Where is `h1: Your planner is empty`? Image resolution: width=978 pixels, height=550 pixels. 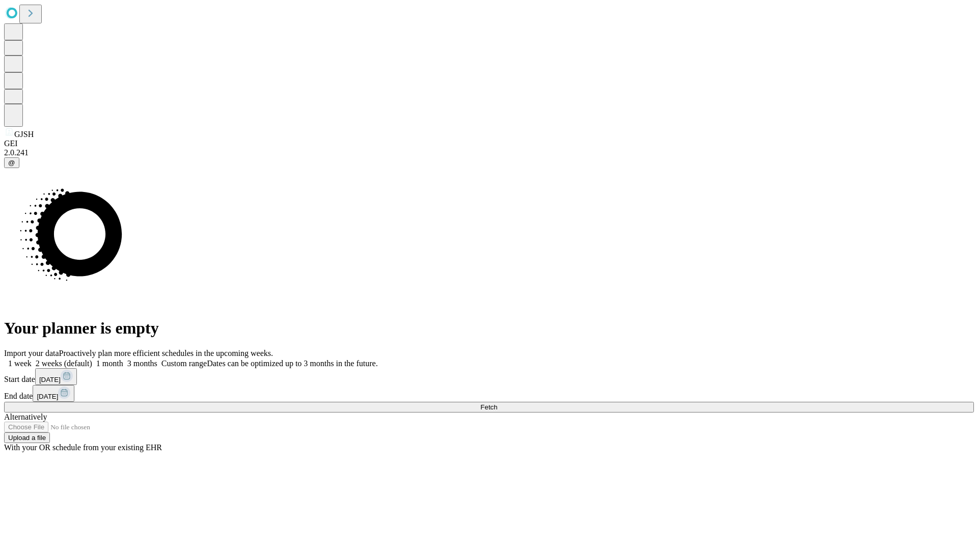
h1: Your planner is empty is located at coordinates (489, 328).